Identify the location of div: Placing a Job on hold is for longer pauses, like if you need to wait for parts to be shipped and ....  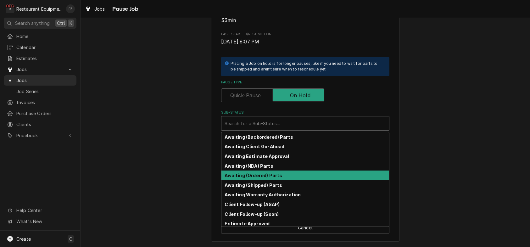
(307, 66).